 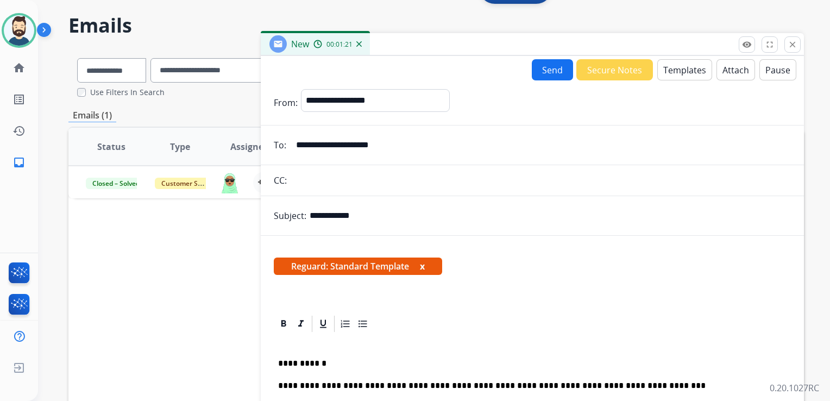 I want to click on span: Status, so click(x=111, y=147).